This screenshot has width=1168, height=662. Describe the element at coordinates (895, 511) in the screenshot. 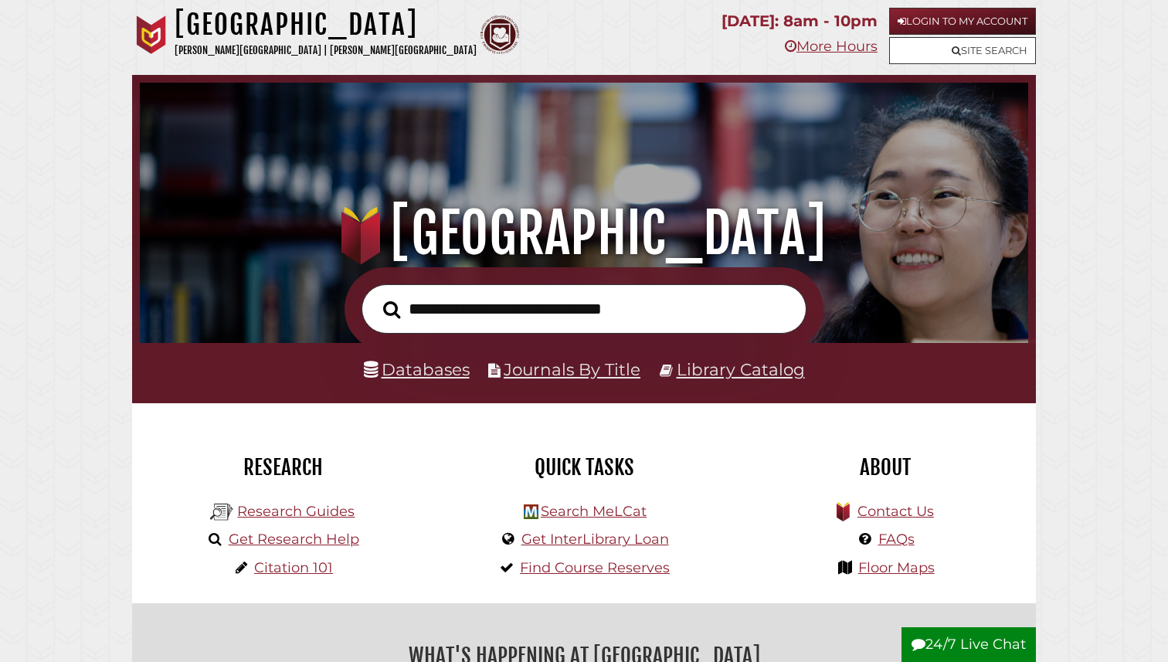

I see `a: Contact Us` at that location.